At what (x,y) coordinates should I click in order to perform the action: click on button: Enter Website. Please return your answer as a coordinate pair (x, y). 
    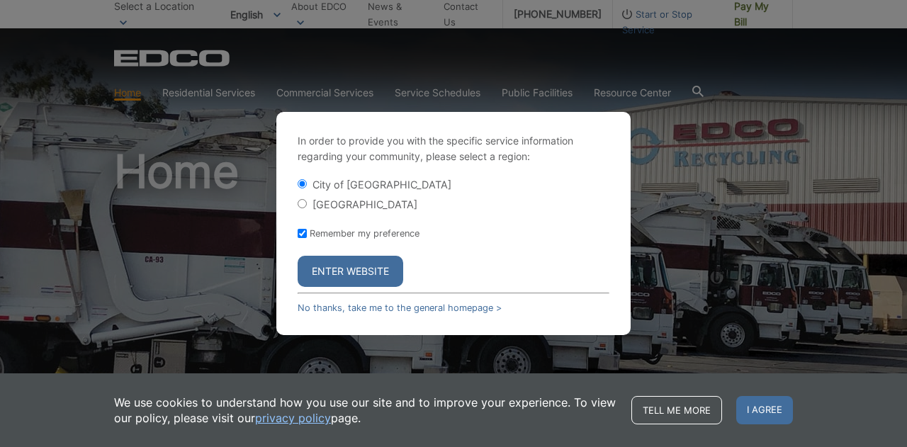
    Looking at the image, I should click on (350, 271).